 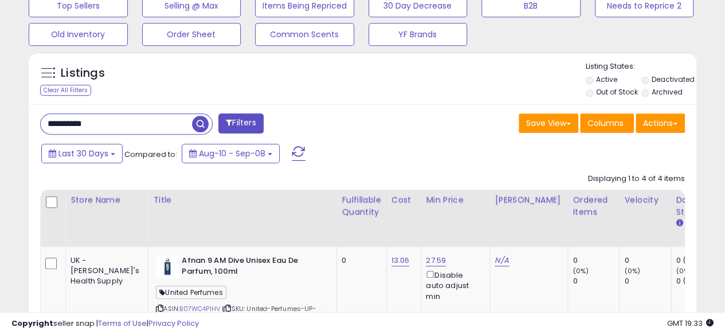 What do you see at coordinates (241, 123) in the screenshot?
I see `button: Filters` at bounding box center [241, 123].